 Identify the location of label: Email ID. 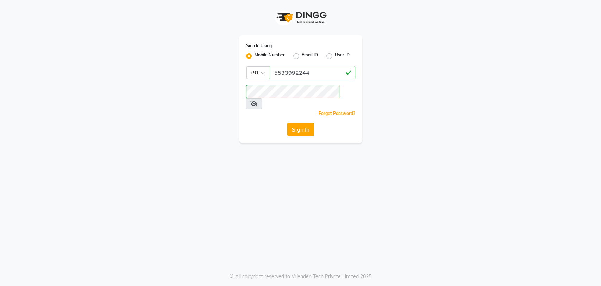
(310, 56).